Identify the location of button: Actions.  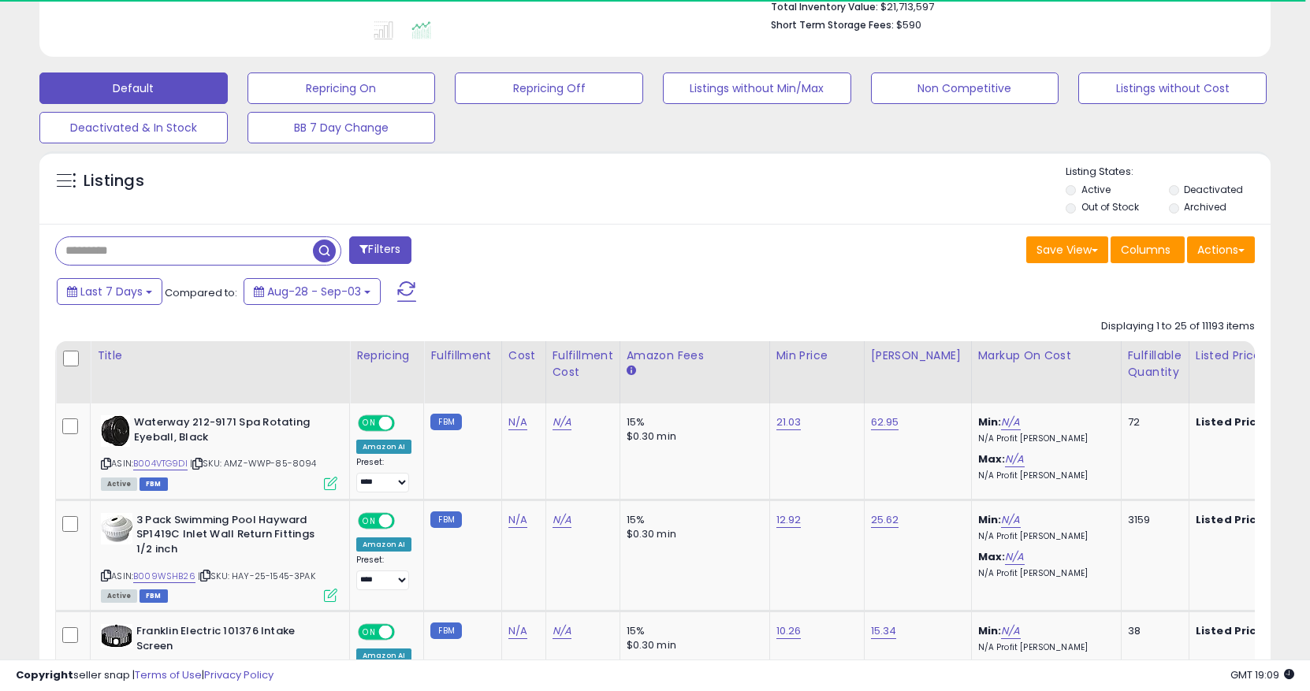
(1221, 250).